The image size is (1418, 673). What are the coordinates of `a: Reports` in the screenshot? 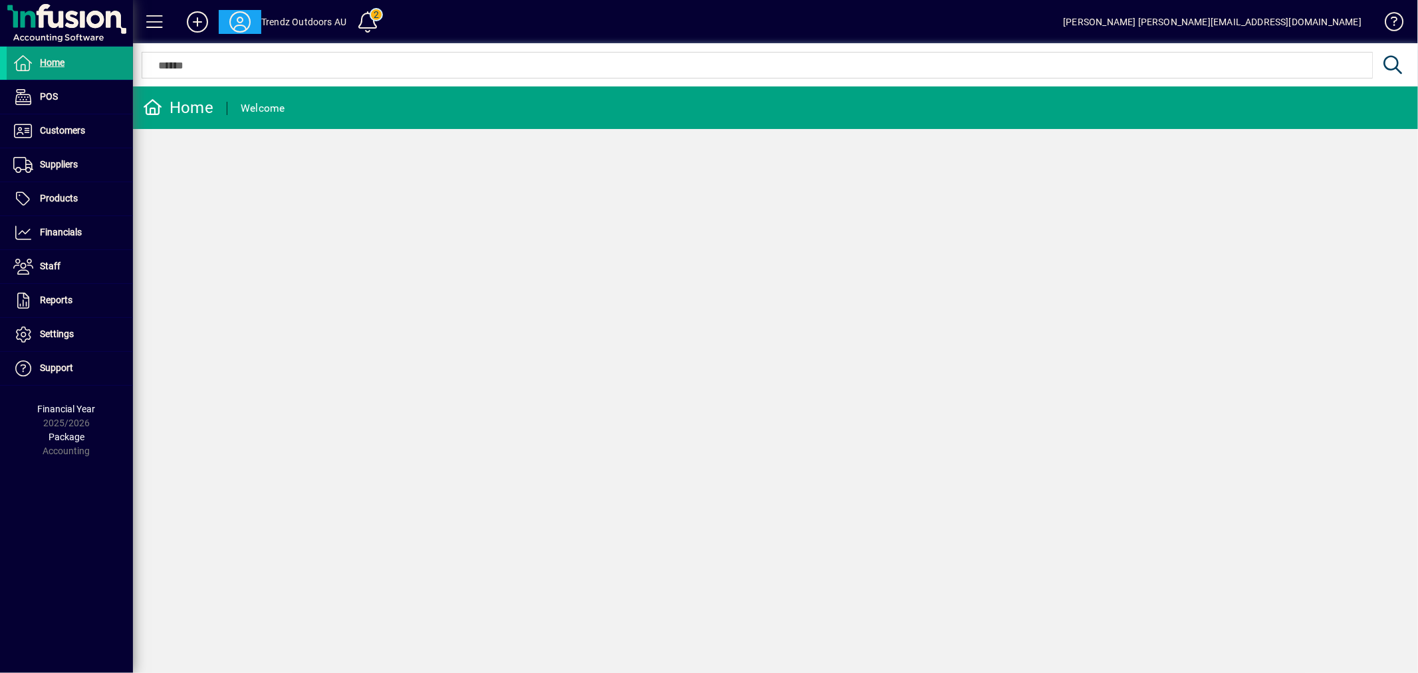 It's located at (70, 300).